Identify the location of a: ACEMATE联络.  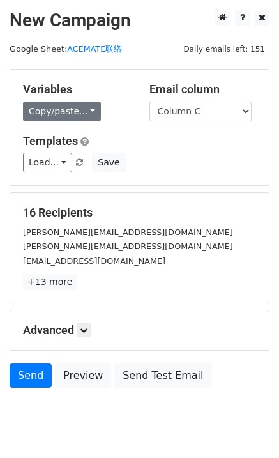
(94, 49).